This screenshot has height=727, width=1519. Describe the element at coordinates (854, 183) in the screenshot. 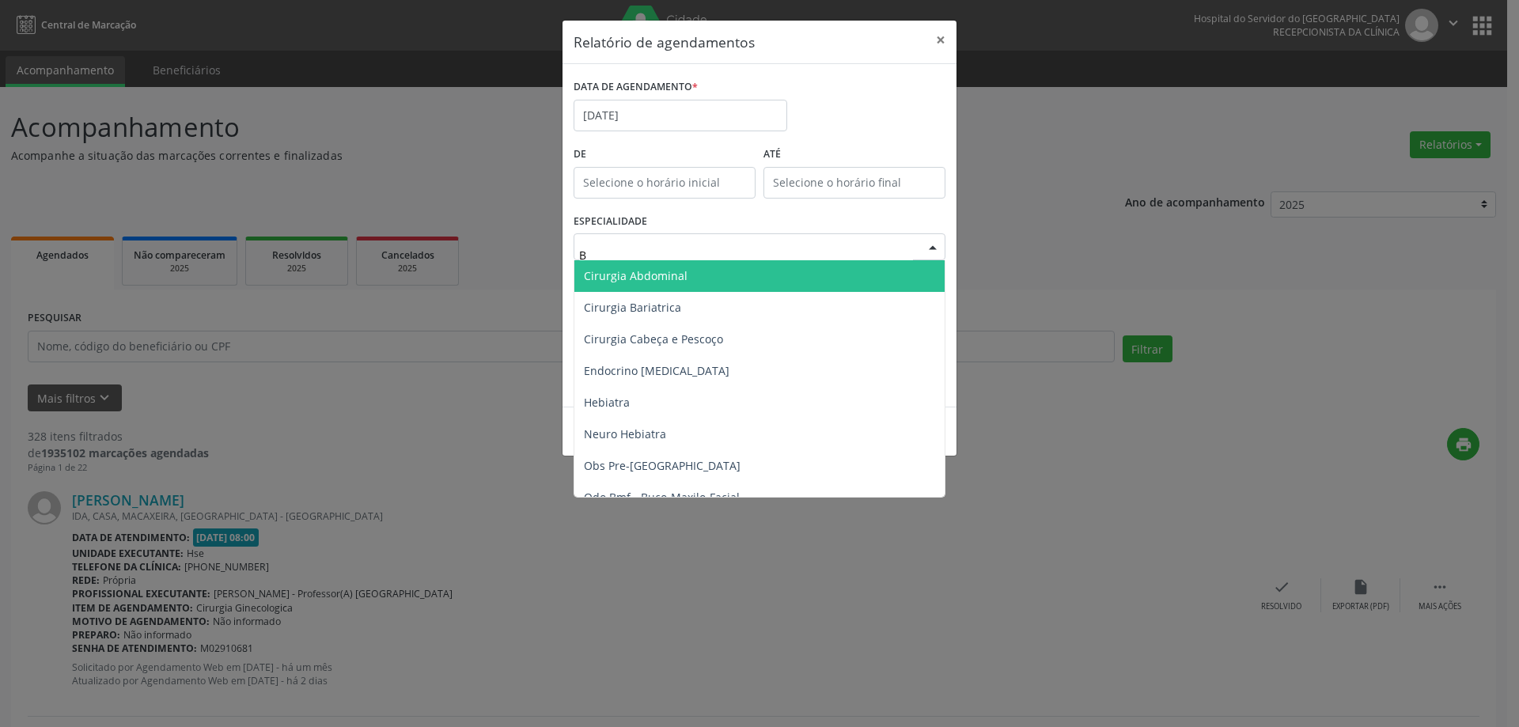

I see `input: Selecione o horário final` at that location.